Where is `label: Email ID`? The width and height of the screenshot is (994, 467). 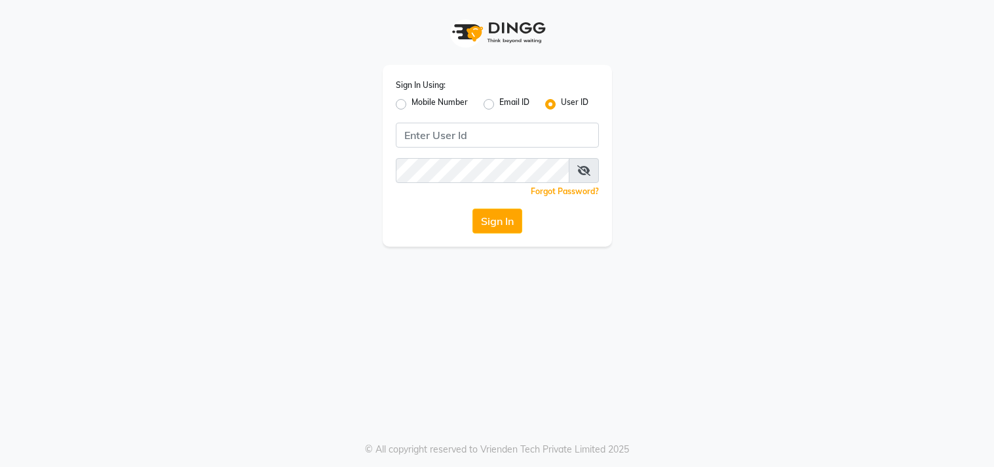 label: Email ID is located at coordinates (514, 104).